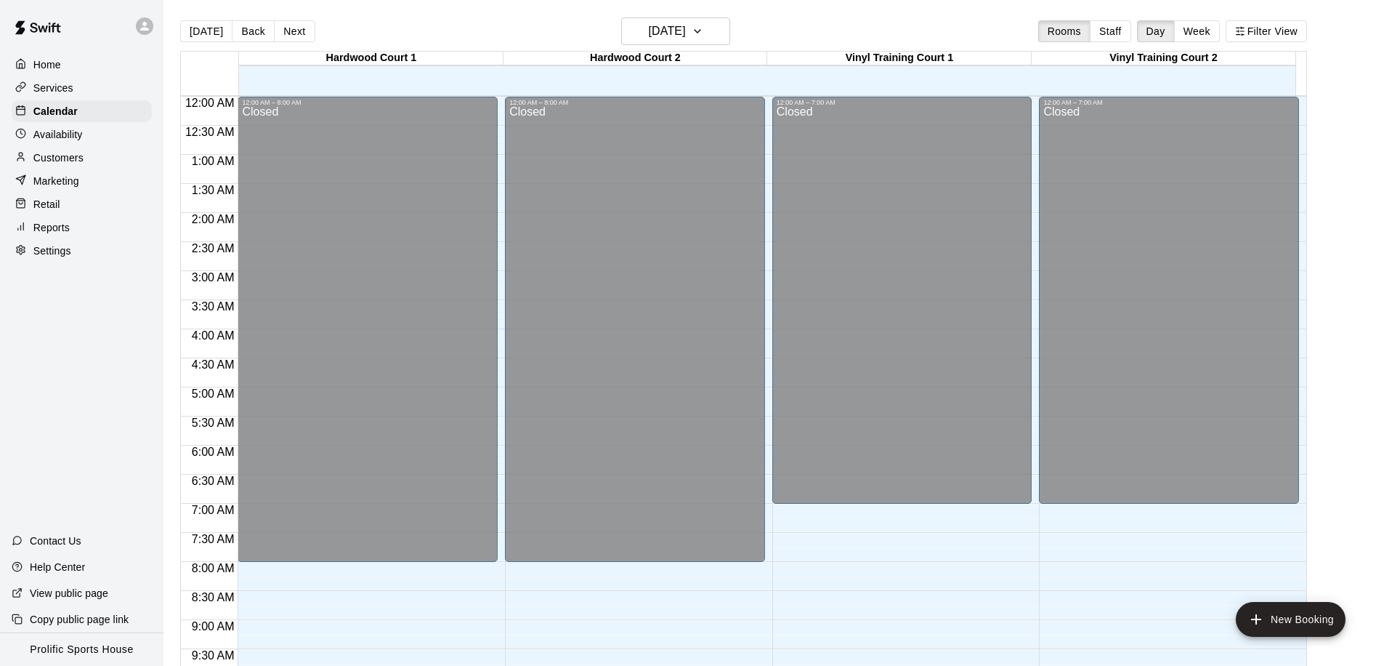  What do you see at coordinates (69, 593) in the screenshot?
I see `p: View public page` at bounding box center [69, 593].